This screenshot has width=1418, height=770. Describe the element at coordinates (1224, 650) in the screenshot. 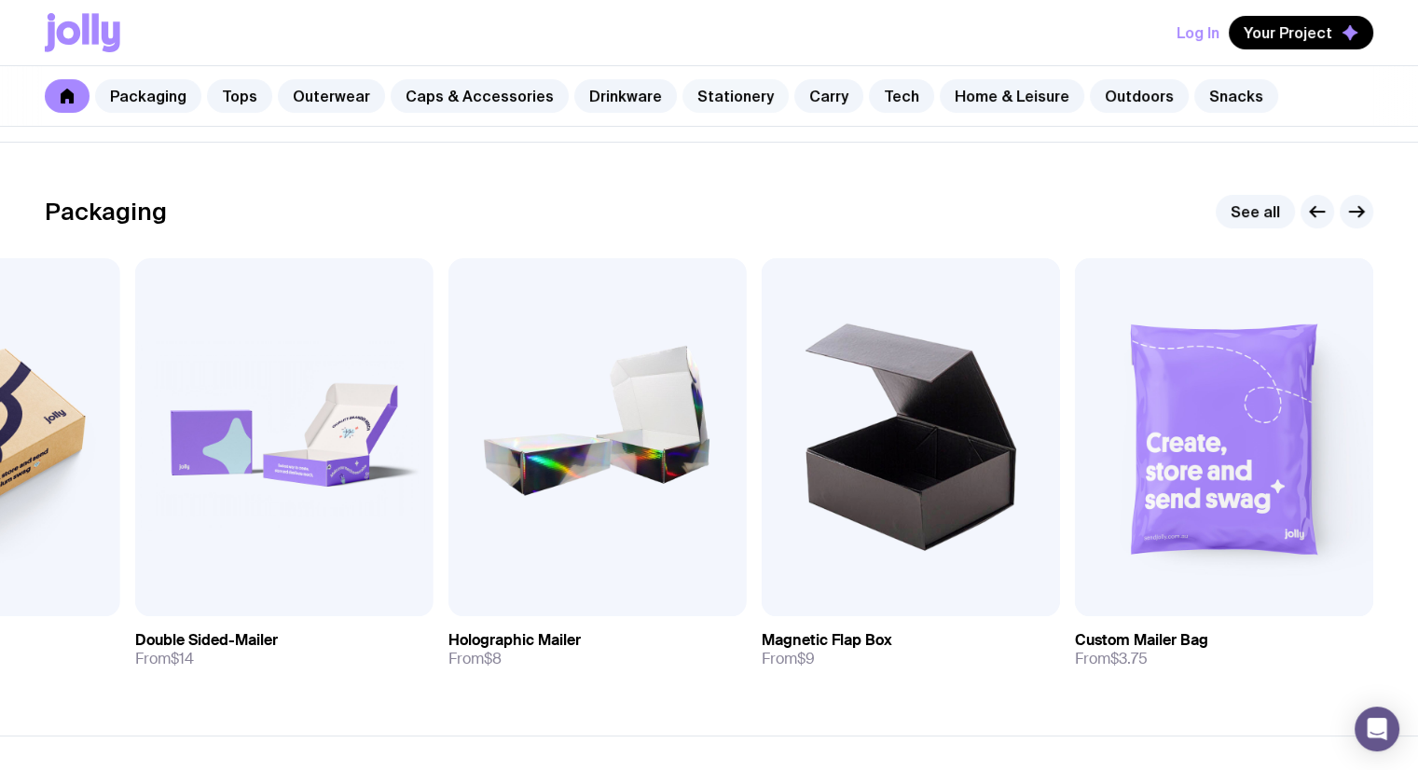

I see `a: Custom Mailer BagFrom$3.75` at that location.